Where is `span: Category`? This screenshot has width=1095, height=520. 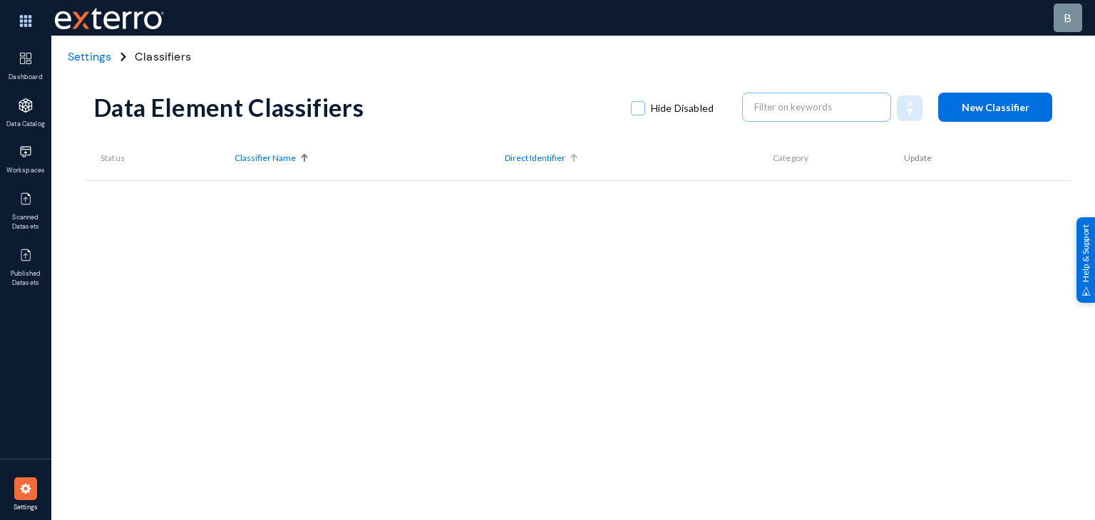
span: Category is located at coordinates (790, 158).